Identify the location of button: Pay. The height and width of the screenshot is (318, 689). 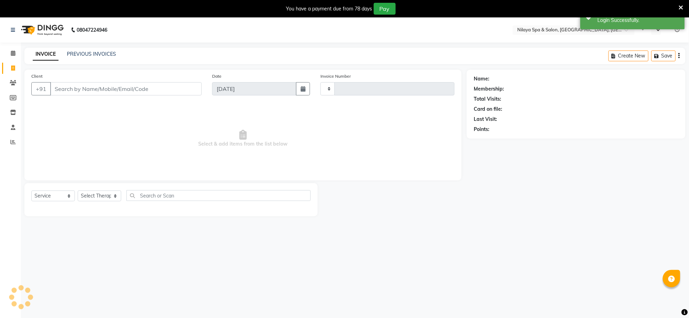
(384, 9).